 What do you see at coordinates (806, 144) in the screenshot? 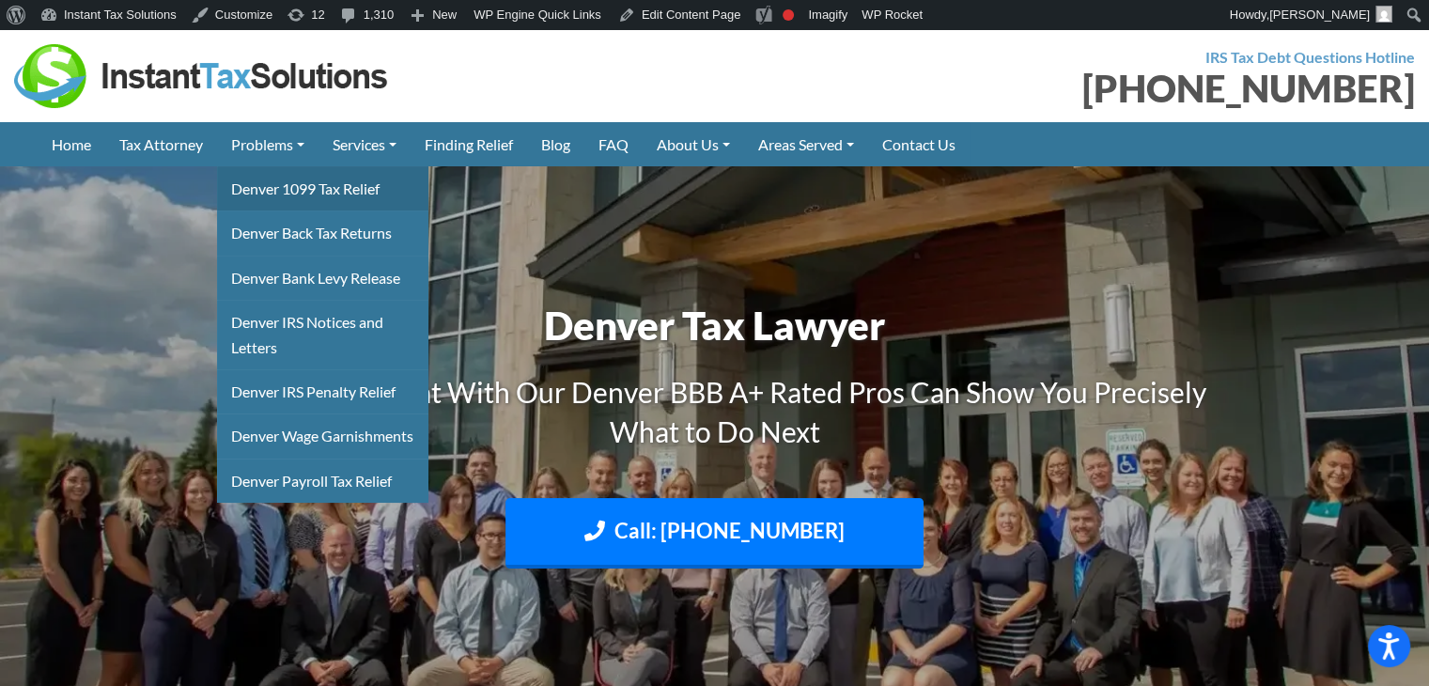
I see `a: Areas Served` at bounding box center [806, 144].